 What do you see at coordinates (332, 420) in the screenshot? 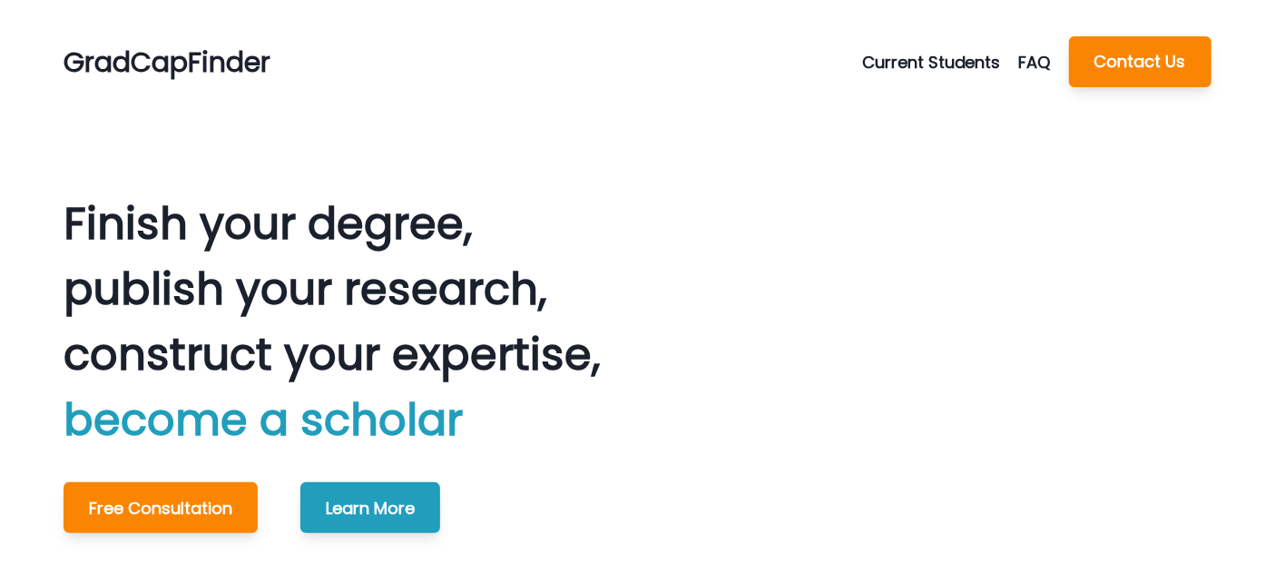
I see `p: become a scholar` at bounding box center [332, 420].